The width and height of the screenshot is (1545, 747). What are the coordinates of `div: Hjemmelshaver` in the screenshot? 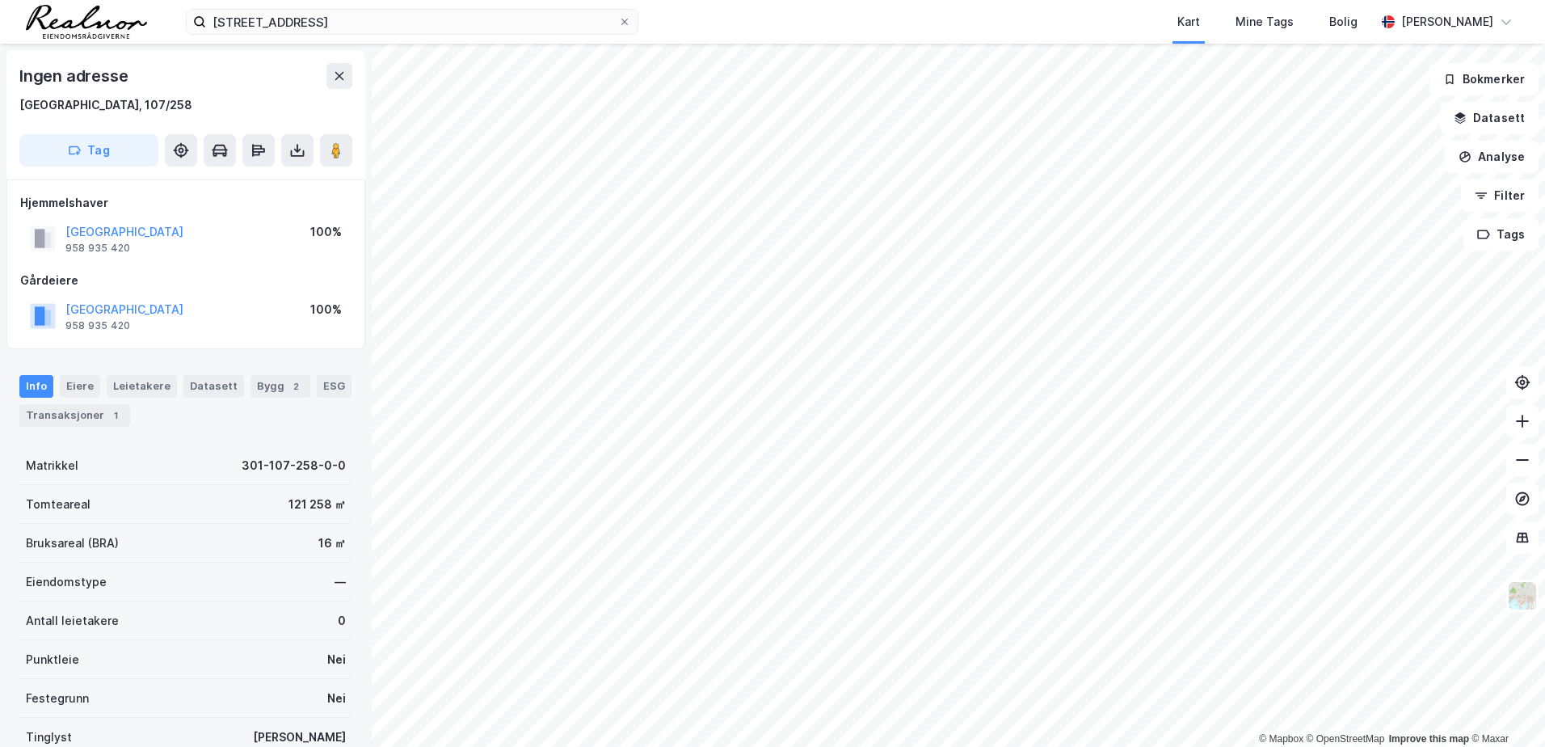 It's located at (186, 203).